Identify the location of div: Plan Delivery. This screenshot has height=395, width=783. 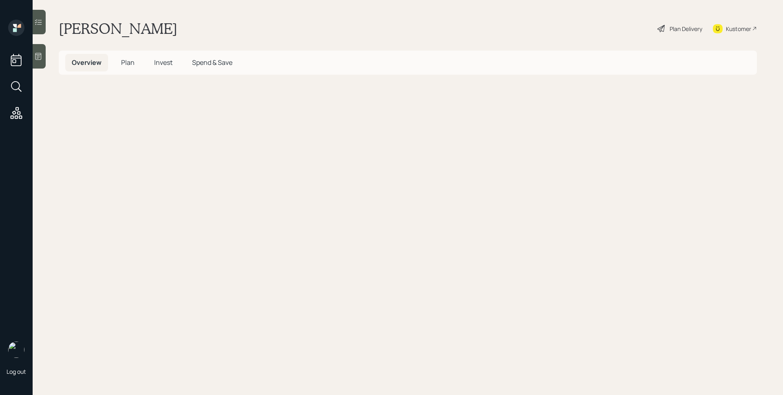
(686, 29).